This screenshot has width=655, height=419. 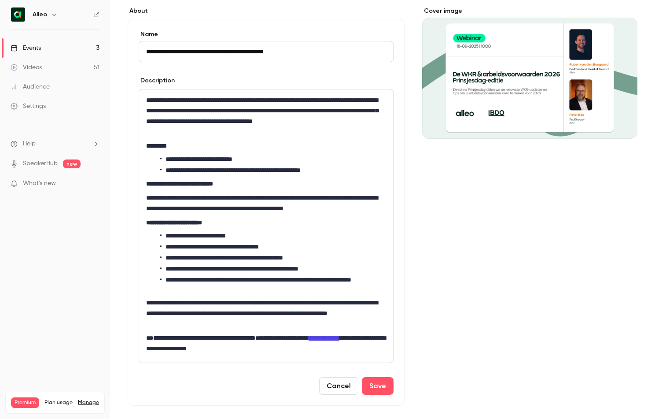 What do you see at coordinates (30, 87) in the screenshot?
I see `div: Audience` at bounding box center [30, 87].